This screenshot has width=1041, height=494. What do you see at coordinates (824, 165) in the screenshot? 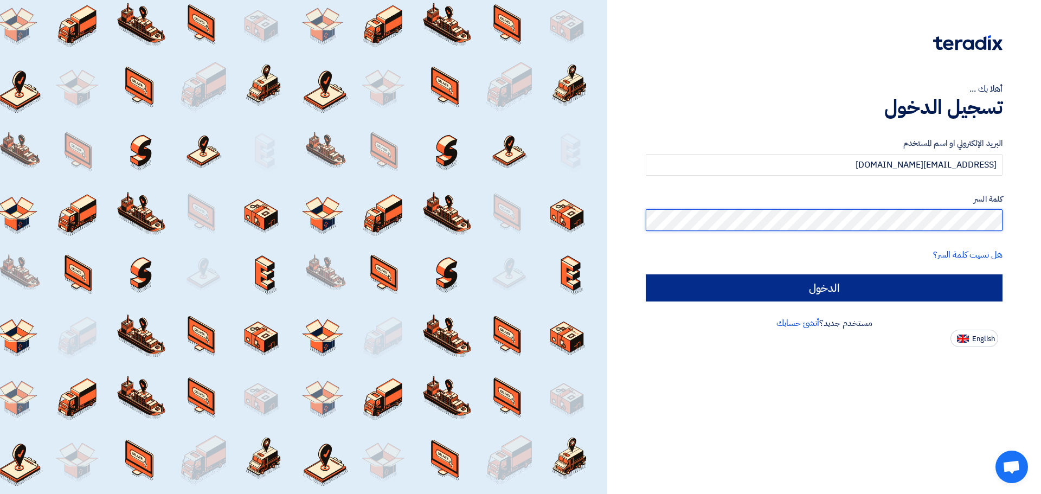
I see `input: أدخل بريد العمل الإلكتروني او اسم المستخدم الخاص بك ...` at bounding box center [824, 165].